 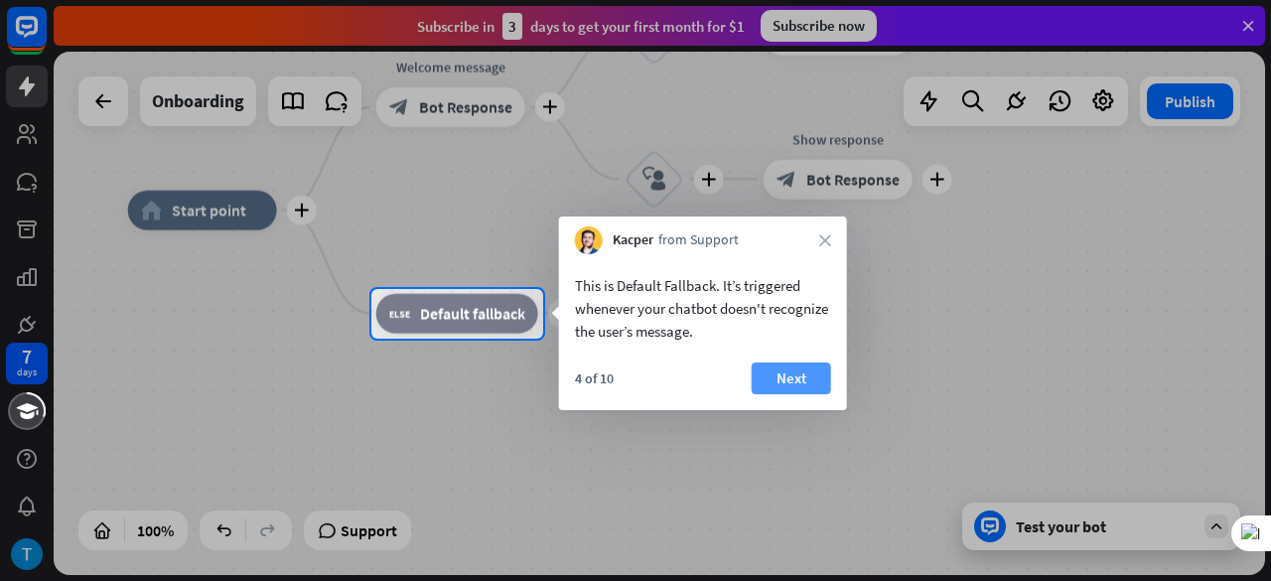 I want to click on button: Next, so click(x=792, y=378).